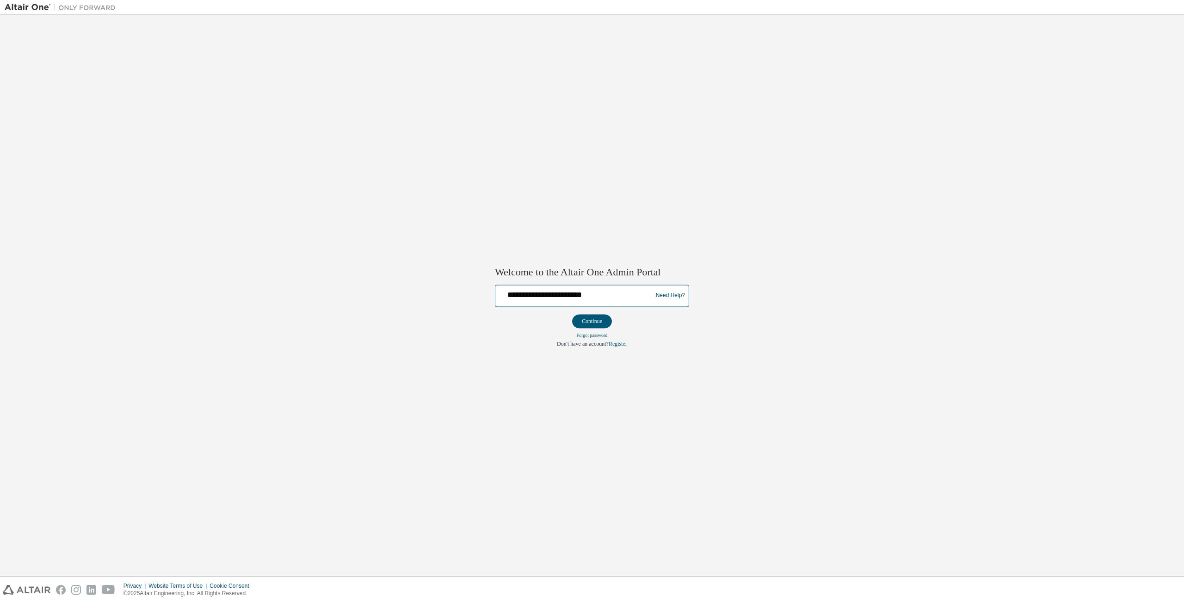 The height and width of the screenshot is (603, 1184). I want to click on img: instagram.svg, so click(76, 590).